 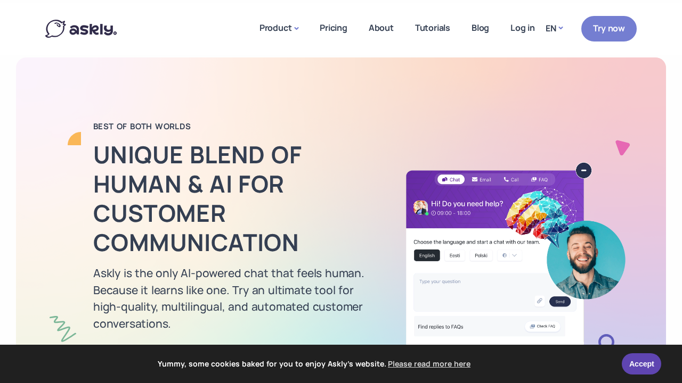 What do you see at coordinates (81, 29) in the screenshot?
I see `img: Askly` at bounding box center [81, 29].